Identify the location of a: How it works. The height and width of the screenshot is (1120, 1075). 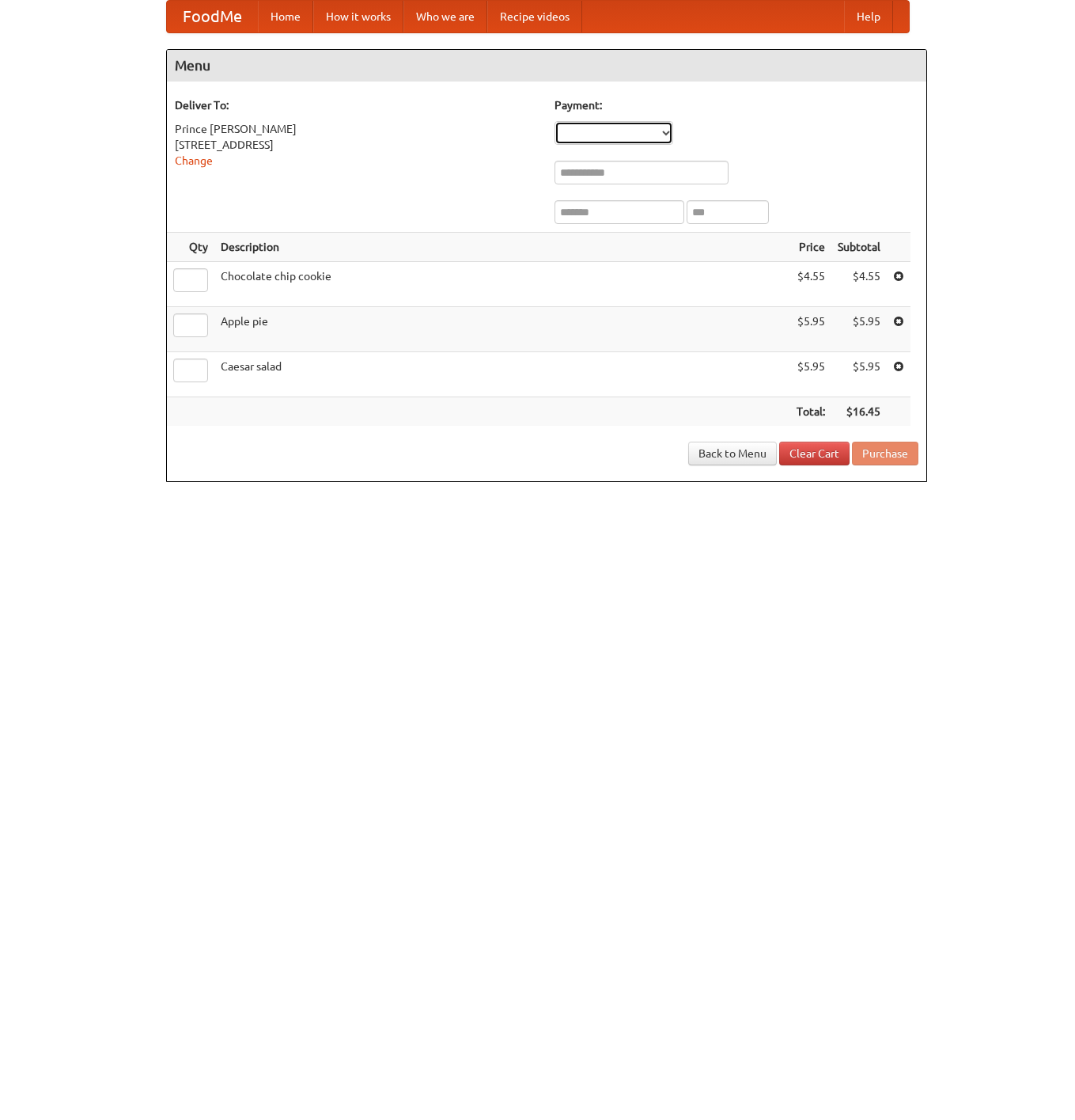
(358, 16).